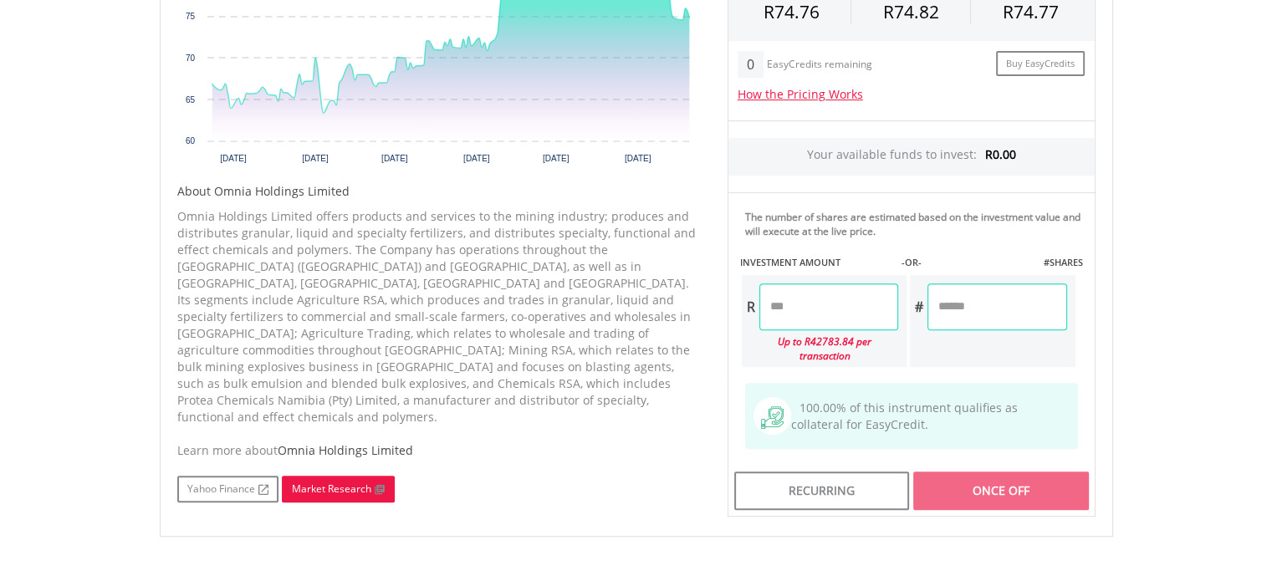 The height and width of the screenshot is (581, 1272). What do you see at coordinates (772, 417) in the screenshot?
I see `img: collateral-qualifying-green.svg` at bounding box center [772, 417].